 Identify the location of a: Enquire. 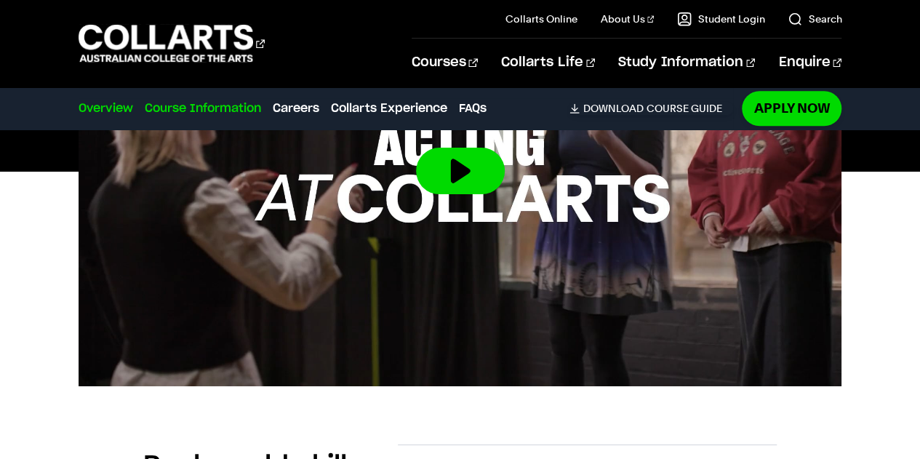
(809, 63).